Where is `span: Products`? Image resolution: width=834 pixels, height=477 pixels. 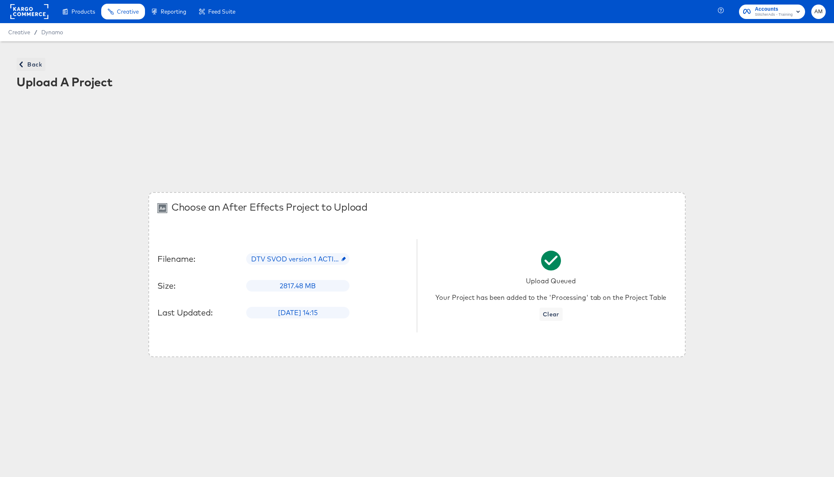
span: Products is located at coordinates (83, 12).